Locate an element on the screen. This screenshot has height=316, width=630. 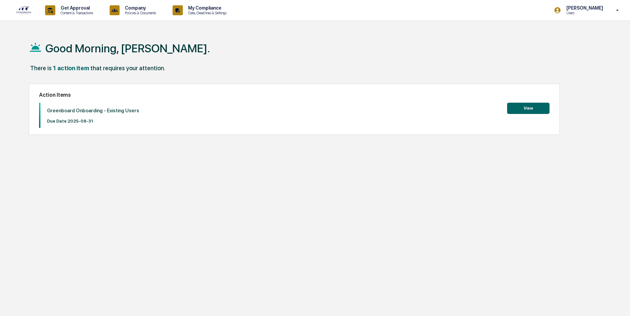
p: Content & Transactions is located at coordinates (76, 13).